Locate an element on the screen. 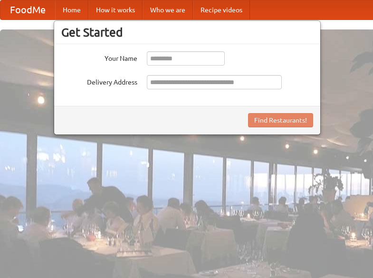  h3: Get Started is located at coordinates (187, 32).